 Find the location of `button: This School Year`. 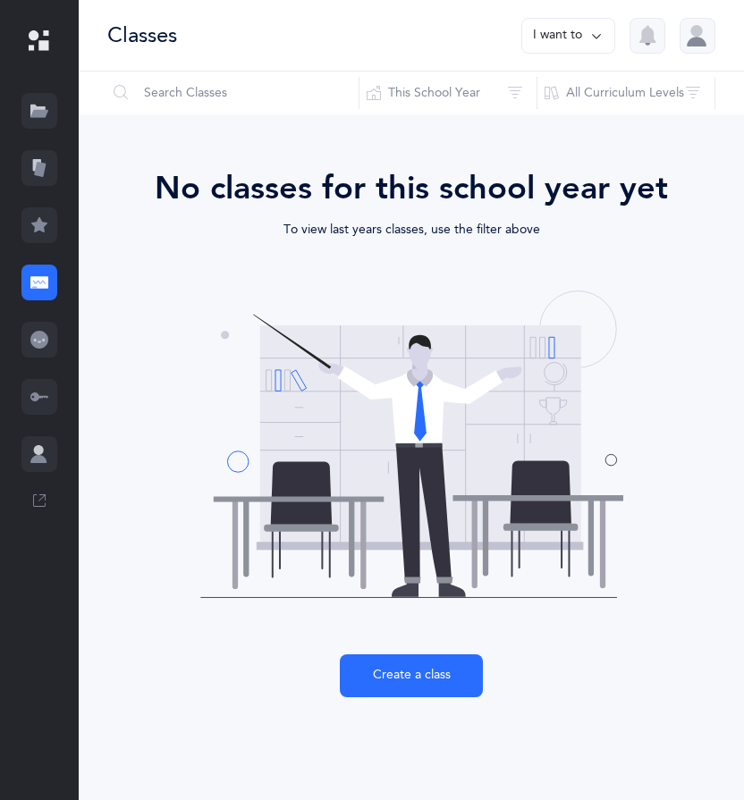

button: This School Year is located at coordinates (448, 93).